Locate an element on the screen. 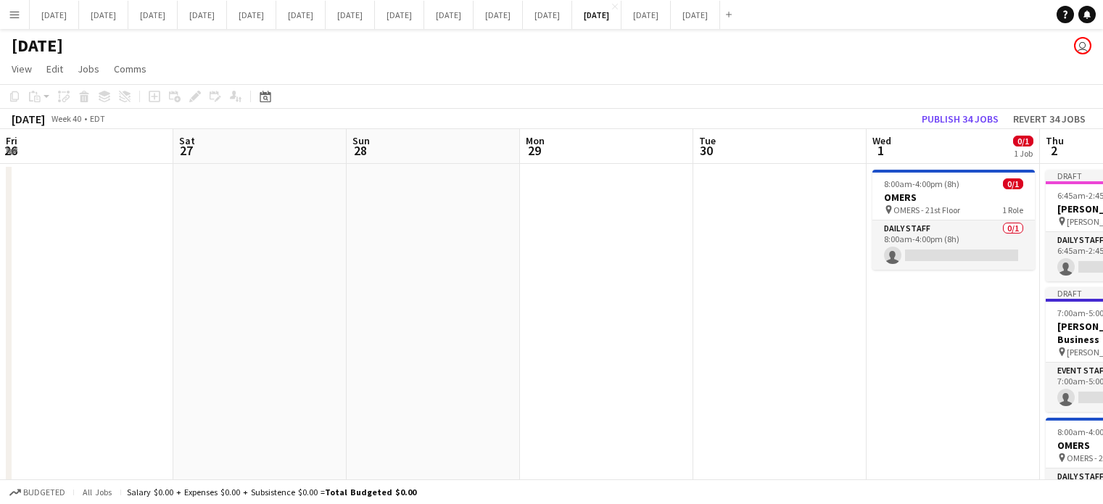  div: 1 Job is located at coordinates (1023, 153).